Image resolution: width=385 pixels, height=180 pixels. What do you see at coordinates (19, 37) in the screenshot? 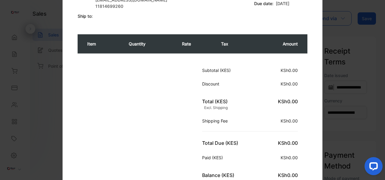
I see `img: tab_domain_overview_orange.svg` at bounding box center [19, 37].